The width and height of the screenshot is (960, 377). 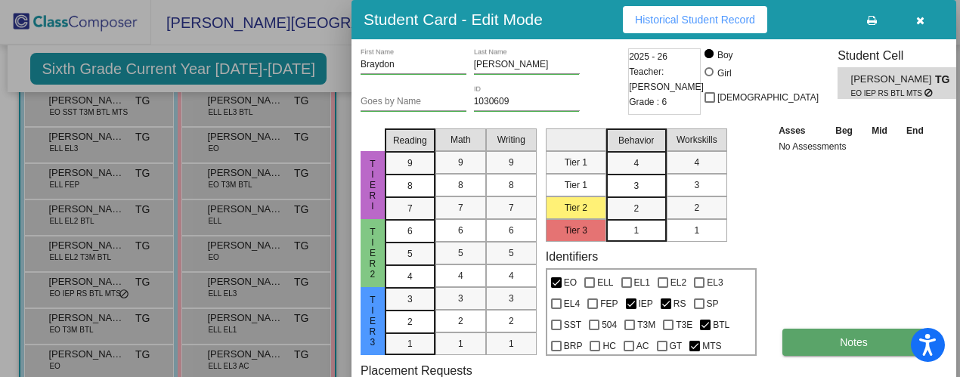 What do you see at coordinates (799, 131) in the screenshot?
I see `th: Asses` at bounding box center [799, 131].